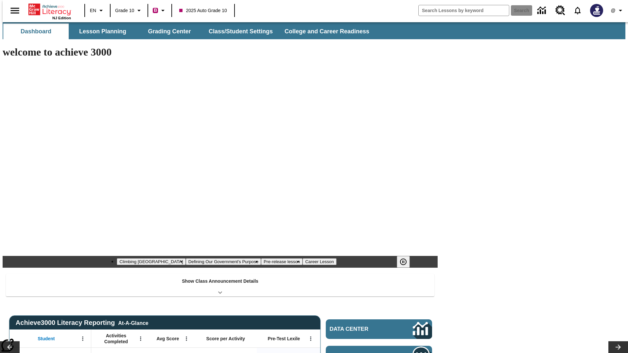  What do you see at coordinates (125, 10) in the screenshot?
I see `span: Grade 10` at bounding box center [125, 10].